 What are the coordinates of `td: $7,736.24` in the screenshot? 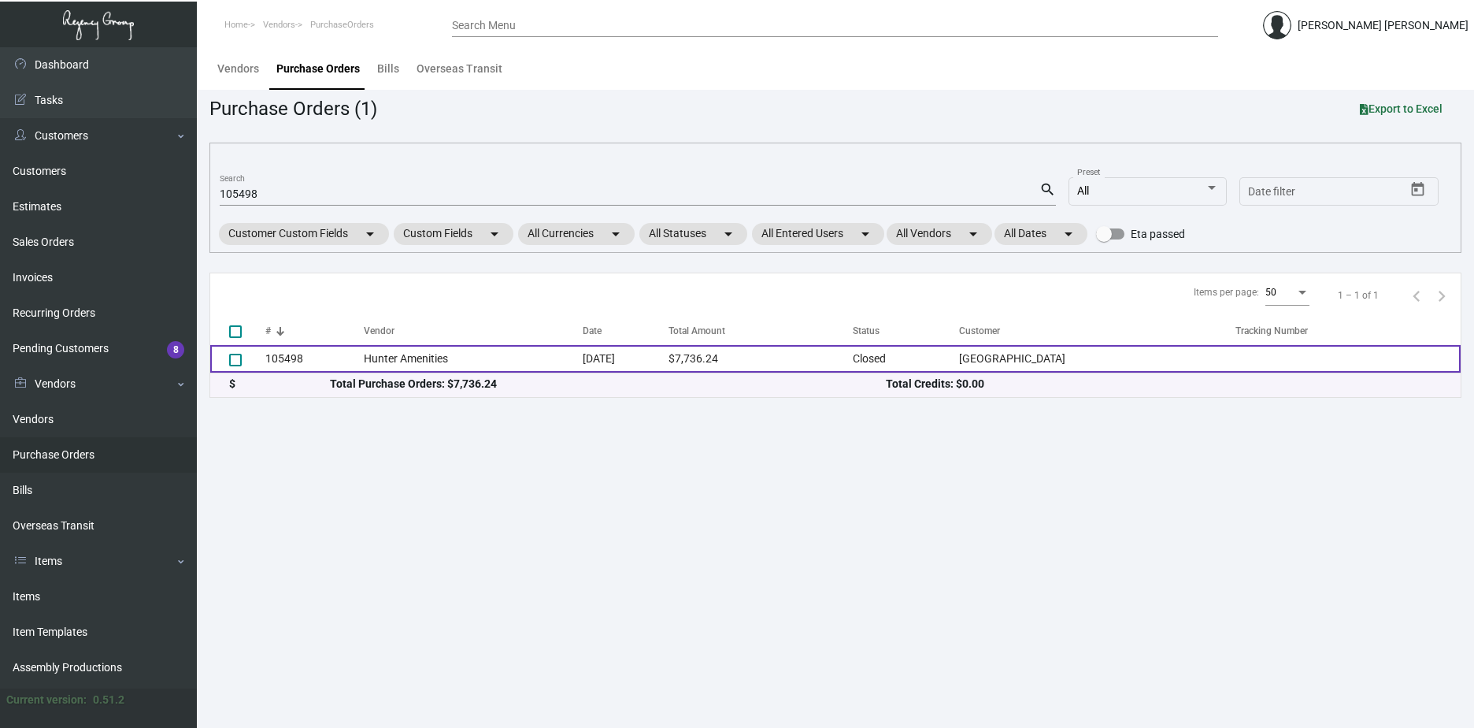 It's located at (761, 358).